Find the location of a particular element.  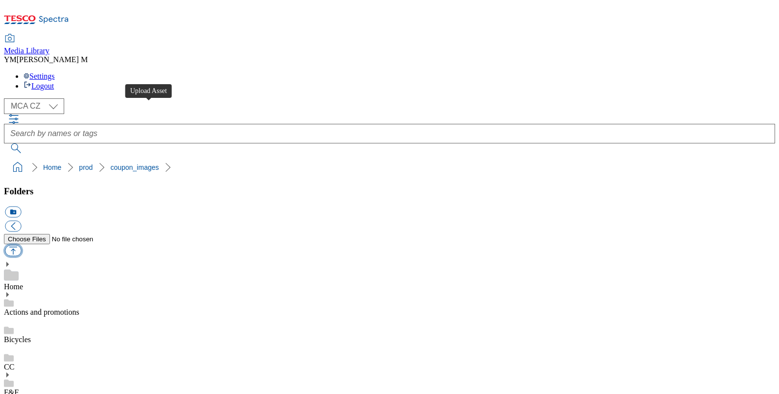

a: prod is located at coordinates (86, 167).